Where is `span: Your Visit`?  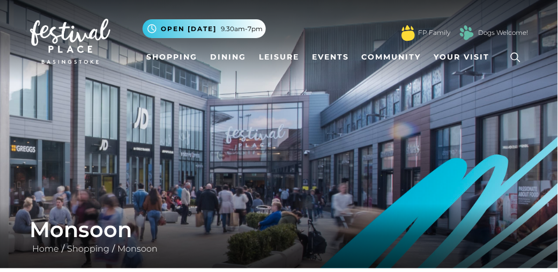
span: Your Visit is located at coordinates (462, 57).